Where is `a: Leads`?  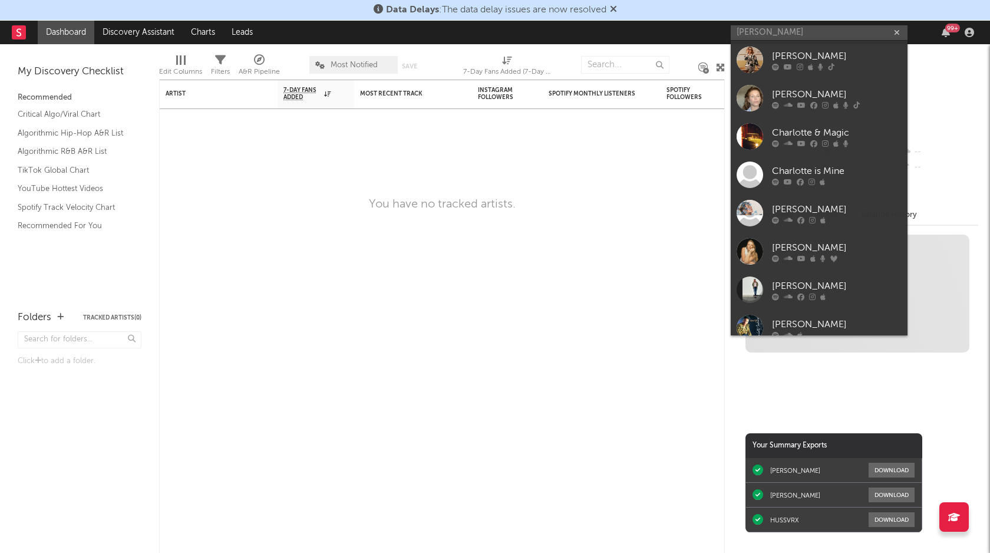 a: Leads is located at coordinates (242, 32).